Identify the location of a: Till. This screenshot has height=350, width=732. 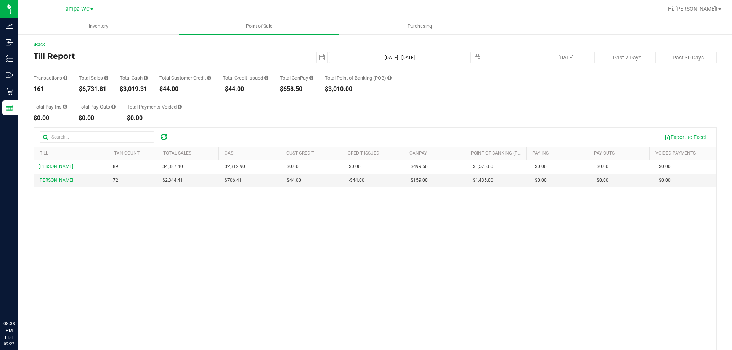
(44, 153).